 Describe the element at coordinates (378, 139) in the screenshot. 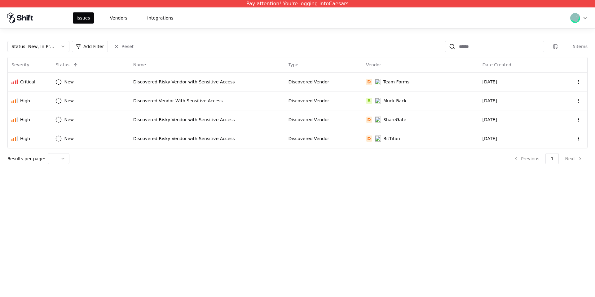

I see `img: BitTitan` at that location.